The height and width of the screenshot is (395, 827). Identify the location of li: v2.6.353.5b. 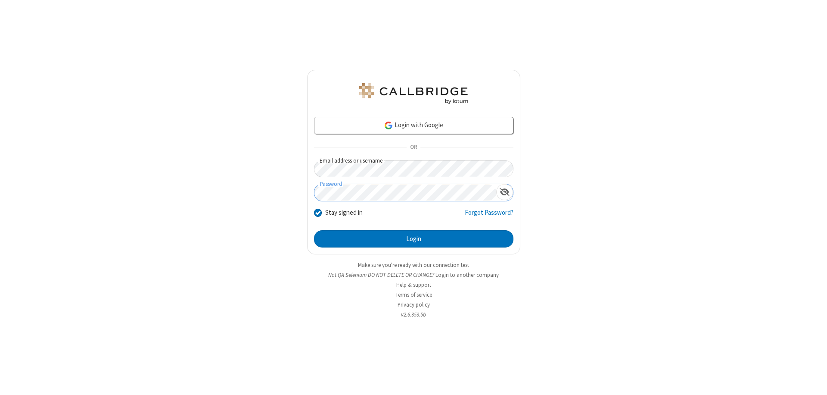
(414, 314).